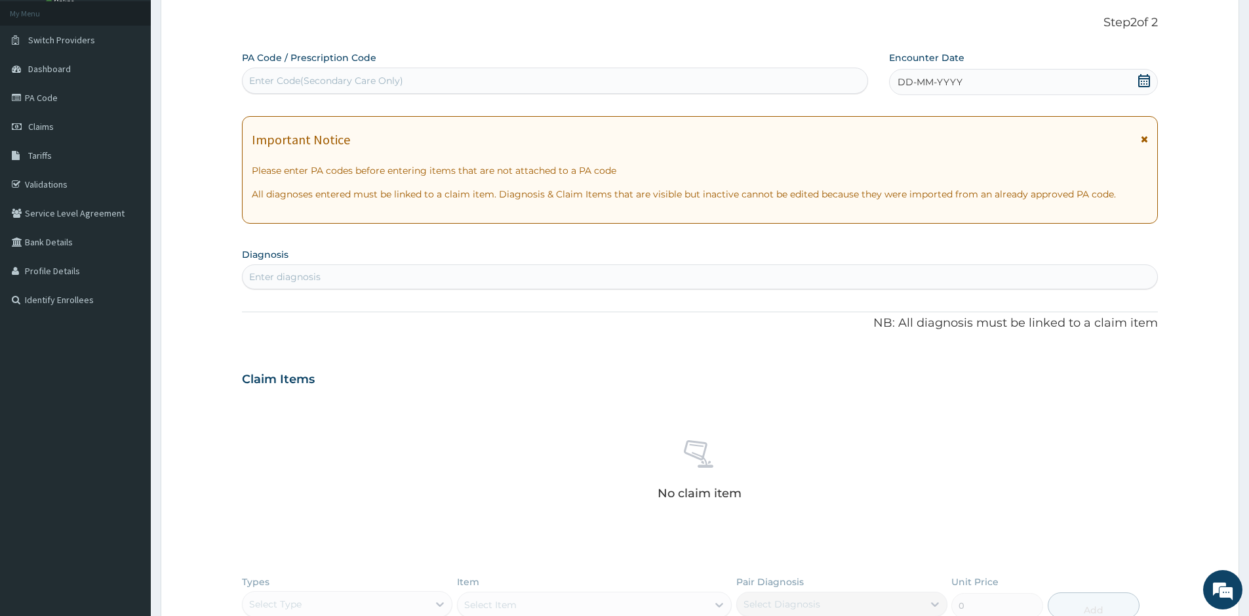 The height and width of the screenshot is (616, 1249). What do you see at coordinates (930, 82) in the screenshot?
I see `span: DD-MM-YYYY` at bounding box center [930, 82].